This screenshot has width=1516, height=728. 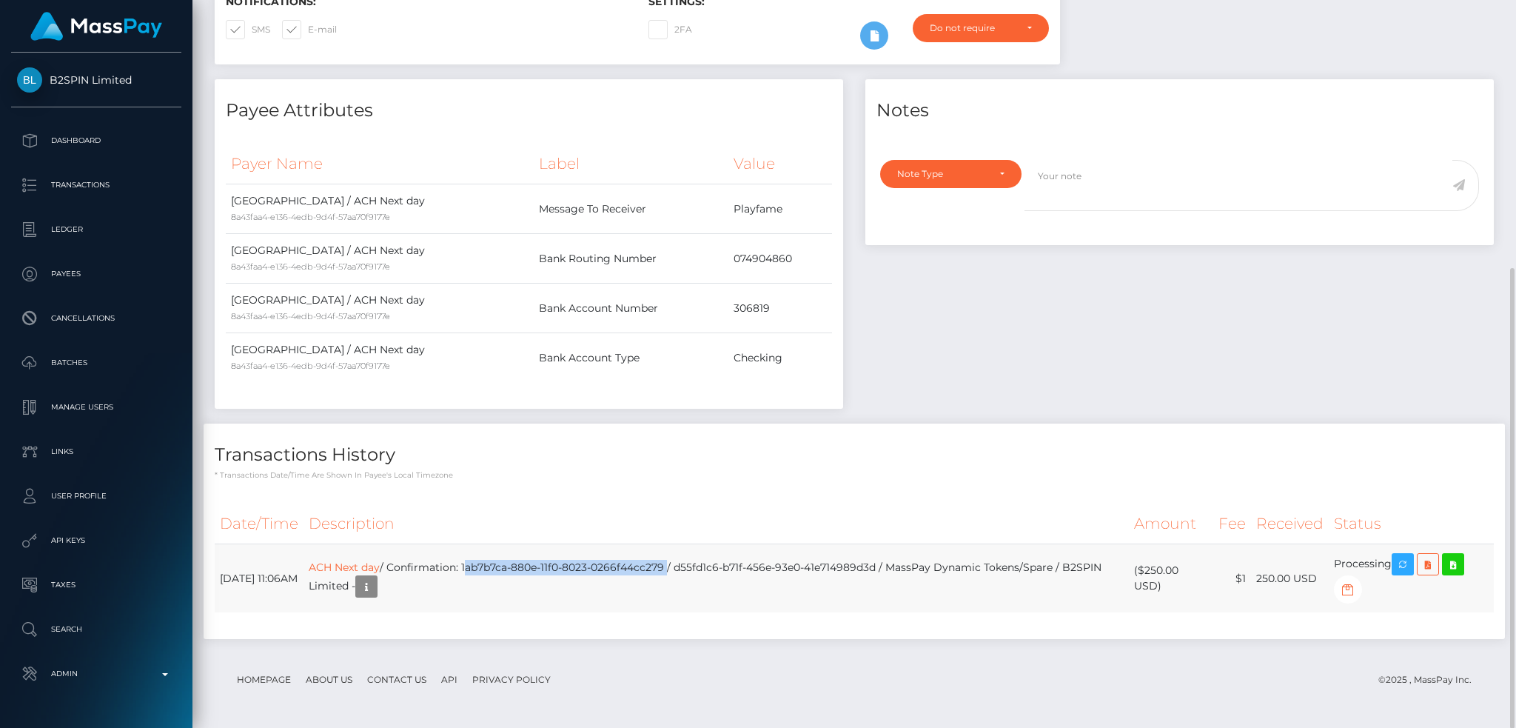 What do you see at coordinates (670, 30) in the screenshot?
I see `label: 2FA` at bounding box center [670, 30].